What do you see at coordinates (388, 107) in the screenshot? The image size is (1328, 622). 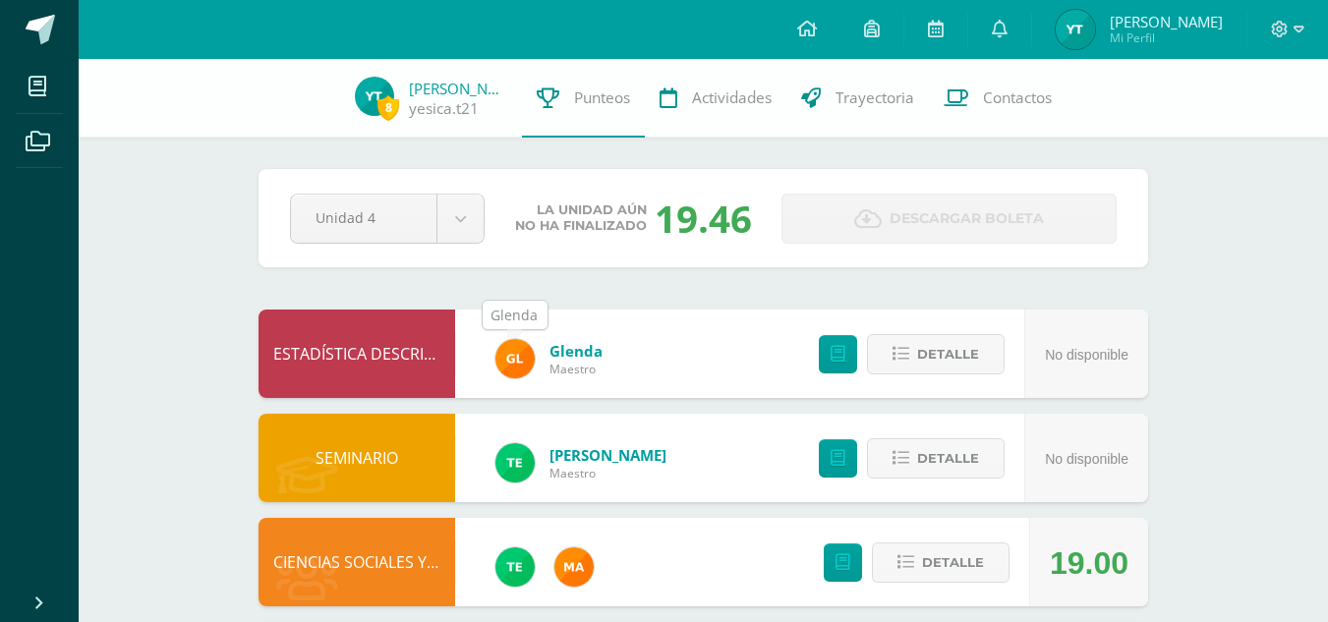 I see `span: 8` at bounding box center [388, 107].